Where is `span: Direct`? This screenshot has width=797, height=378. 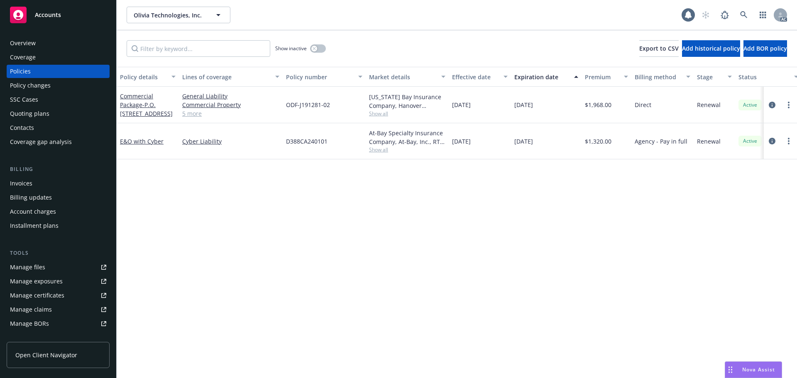 span: Direct is located at coordinates (643, 105).